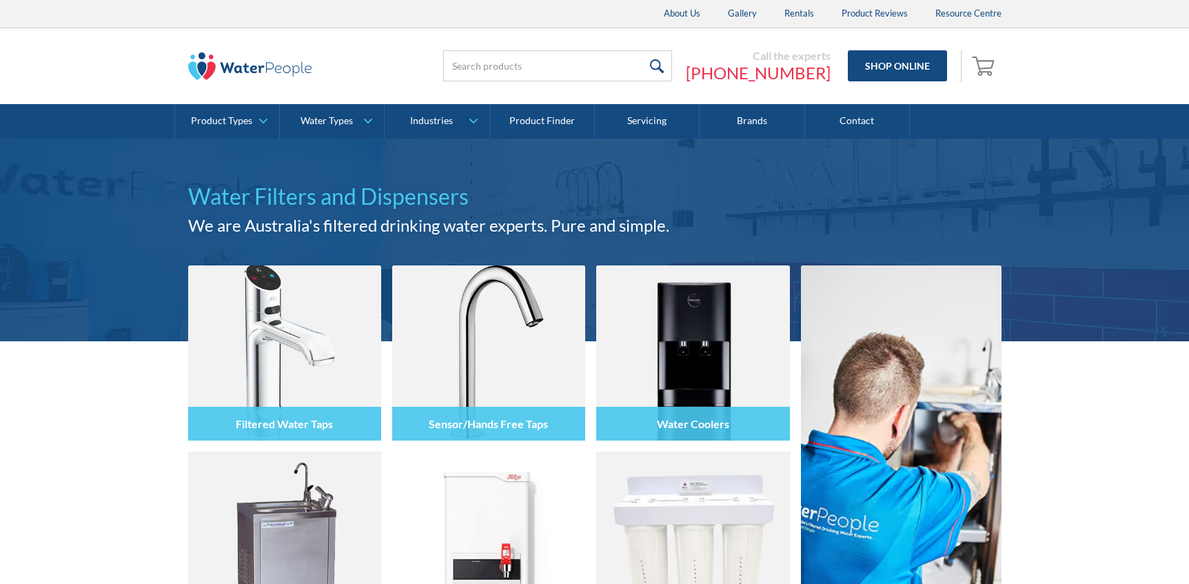  I want to click on a: Brands, so click(752, 121).